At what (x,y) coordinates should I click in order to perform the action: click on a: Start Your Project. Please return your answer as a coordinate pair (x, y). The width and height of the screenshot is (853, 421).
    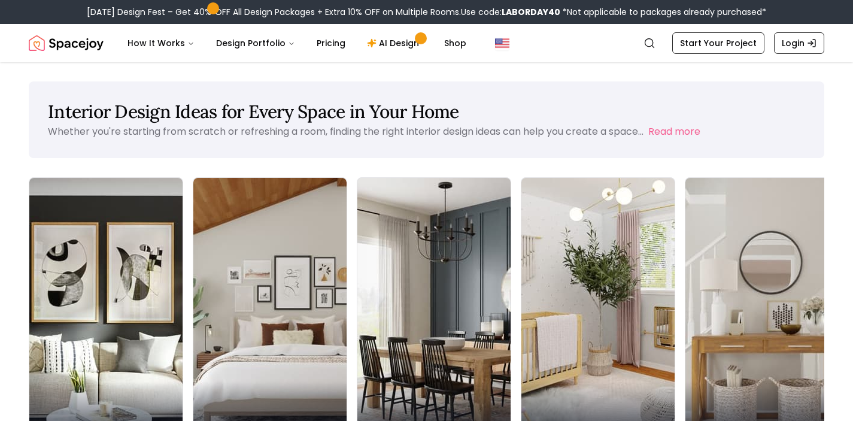
    Looking at the image, I should click on (718, 43).